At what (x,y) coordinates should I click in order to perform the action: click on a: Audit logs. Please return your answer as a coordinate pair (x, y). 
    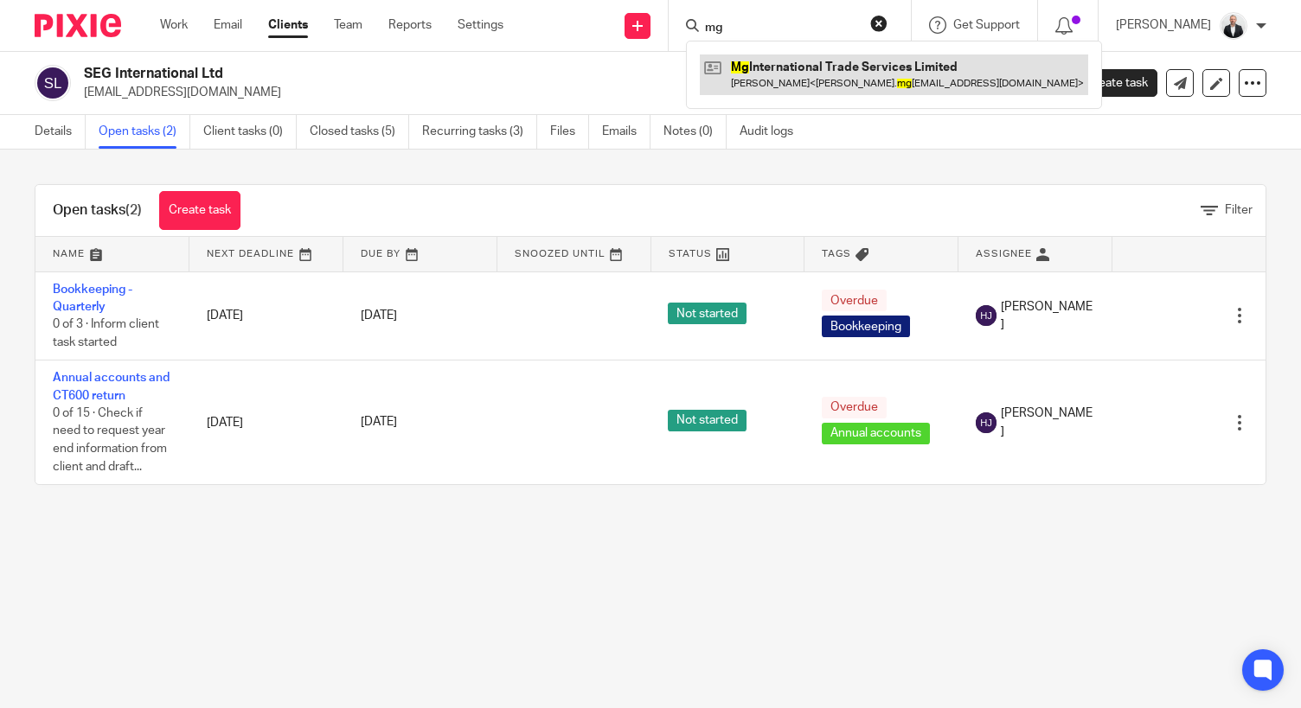
    Looking at the image, I should click on (772, 131).